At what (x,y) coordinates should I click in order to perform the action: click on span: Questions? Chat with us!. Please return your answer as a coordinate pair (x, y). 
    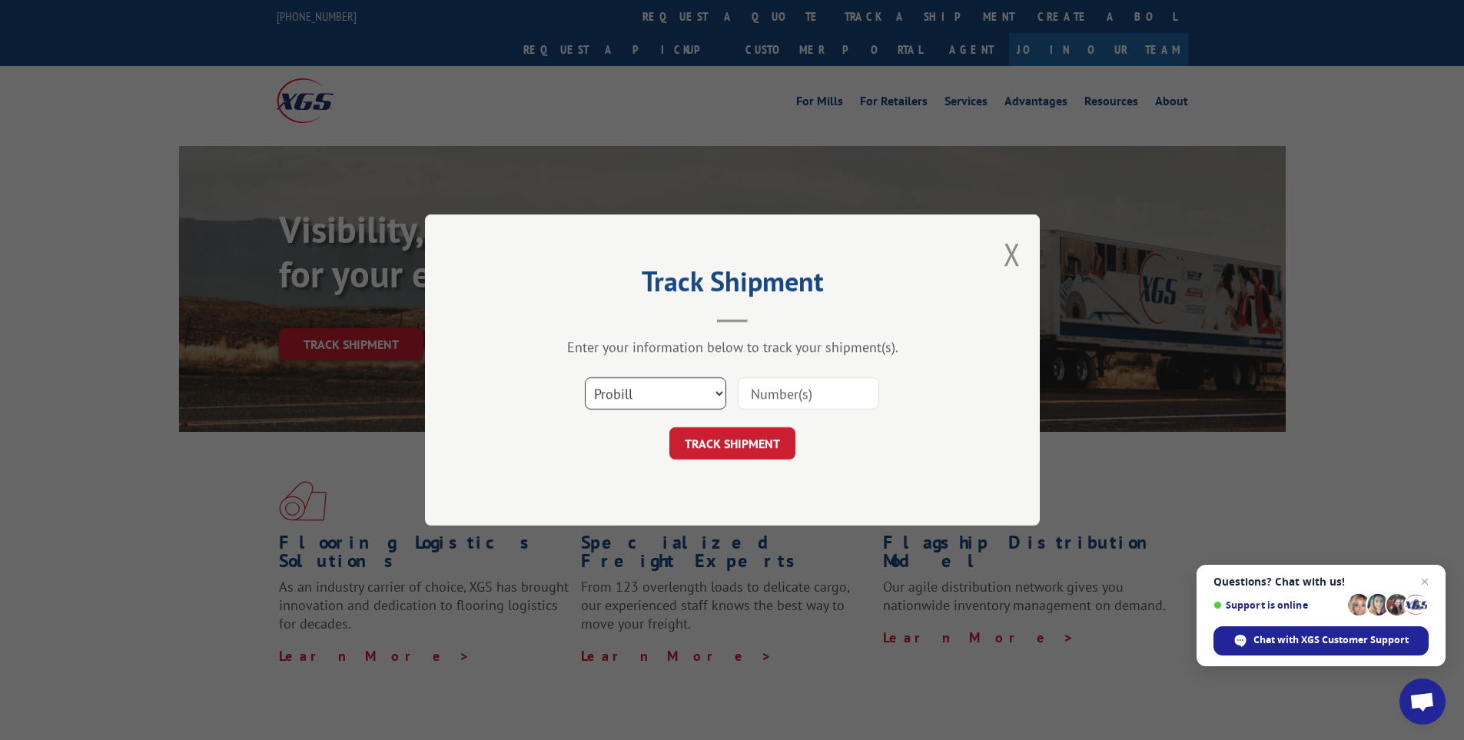
    Looking at the image, I should click on (1321, 582).